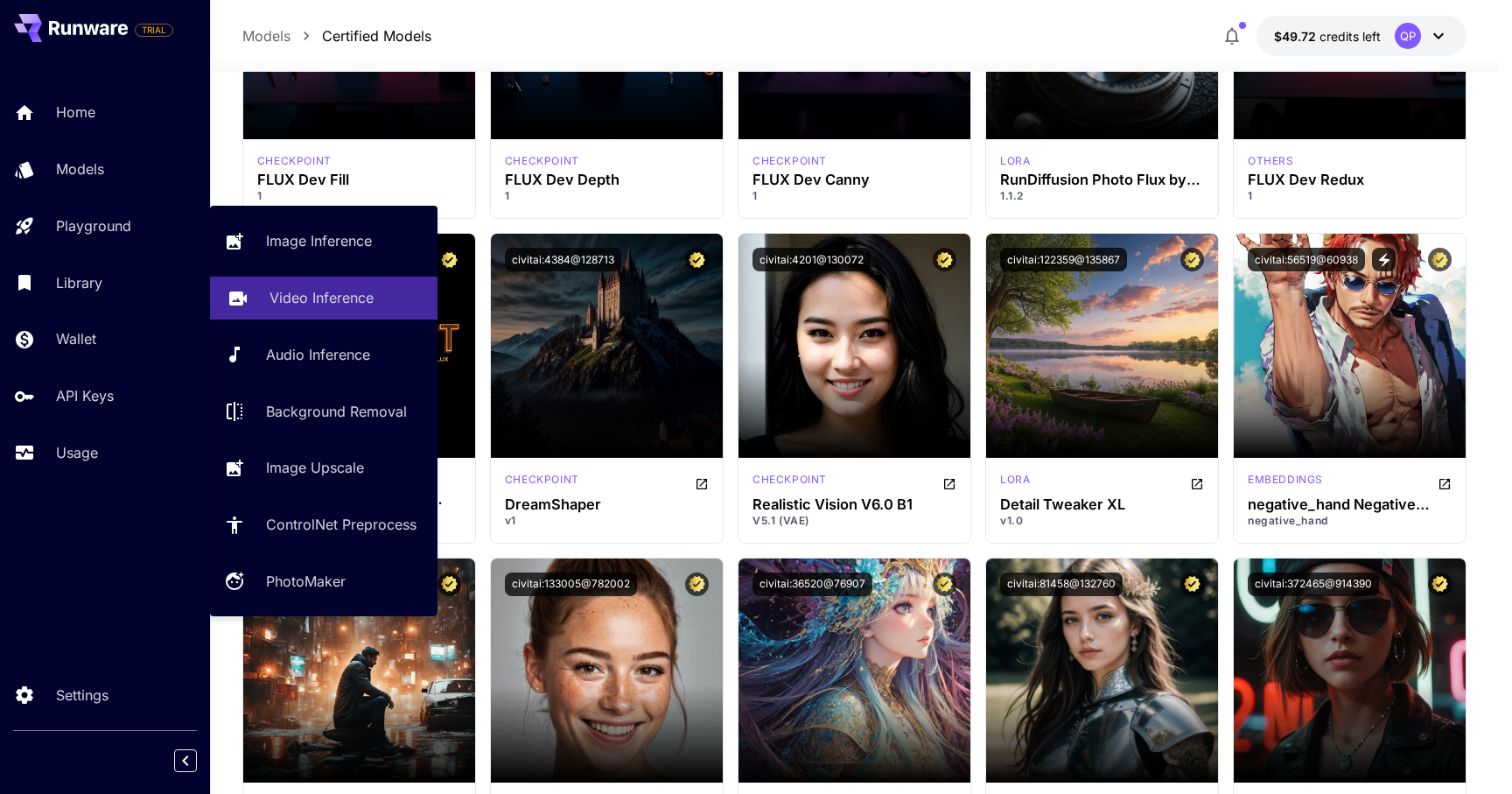 The width and height of the screenshot is (1512, 794). What do you see at coordinates (1362, 36) in the screenshot?
I see `button: $49.7152` at bounding box center [1362, 36].